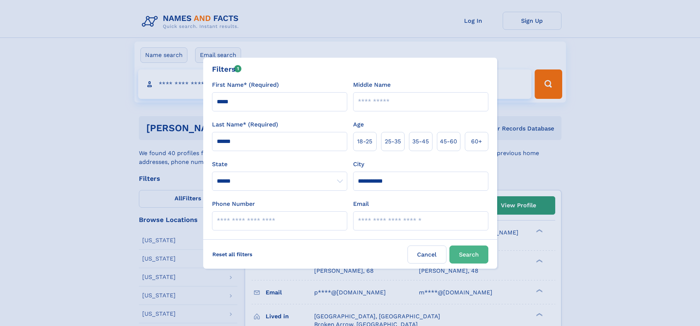 This screenshot has width=700, height=326. What do you see at coordinates (361, 204) in the screenshot?
I see `label: Email` at bounding box center [361, 204].